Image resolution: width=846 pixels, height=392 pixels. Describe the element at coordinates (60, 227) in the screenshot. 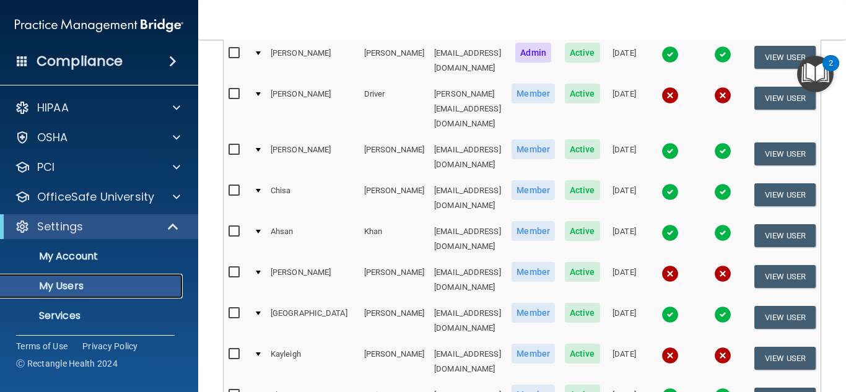

I see `p: Settings` at that location.